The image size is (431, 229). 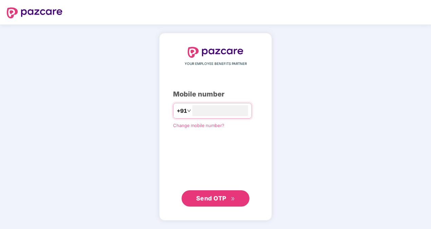 What do you see at coordinates (198, 125) in the screenshot?
I see `a: Change mobile number?` at bounding box center [198, 125].